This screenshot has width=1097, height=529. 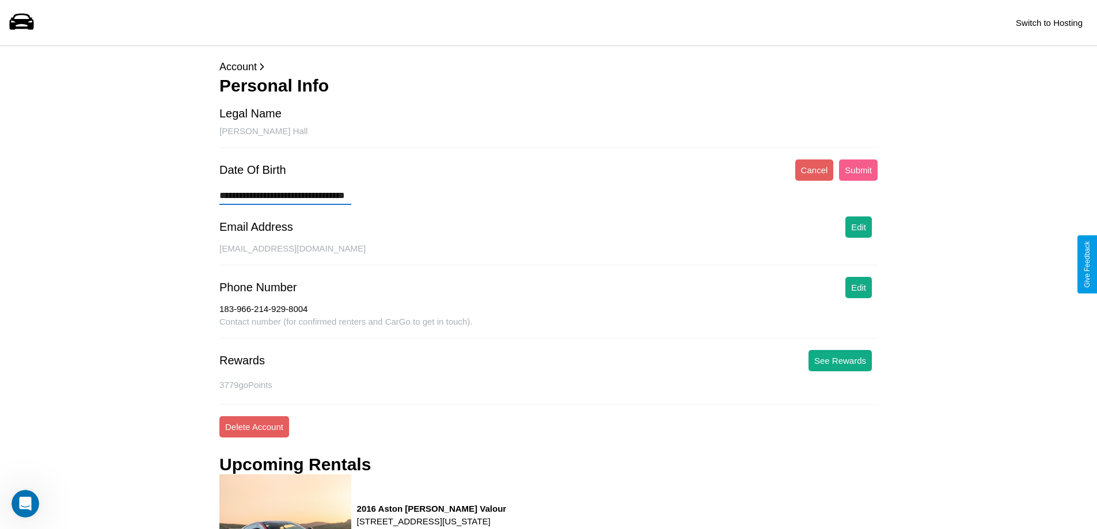 What do you see at coordinates (258, 287) in the screenshot?
I see `div: Phone Number` at bounding box center [258, 287].